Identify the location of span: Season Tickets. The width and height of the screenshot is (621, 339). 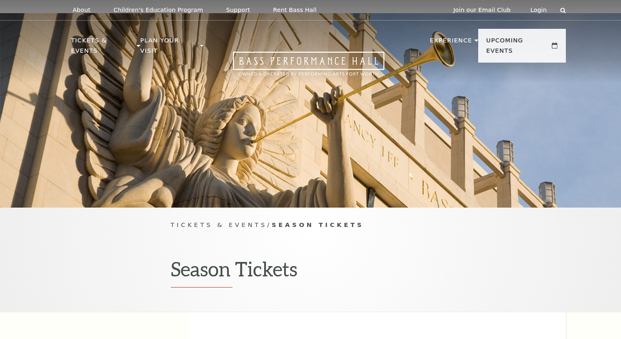
(318, 224).